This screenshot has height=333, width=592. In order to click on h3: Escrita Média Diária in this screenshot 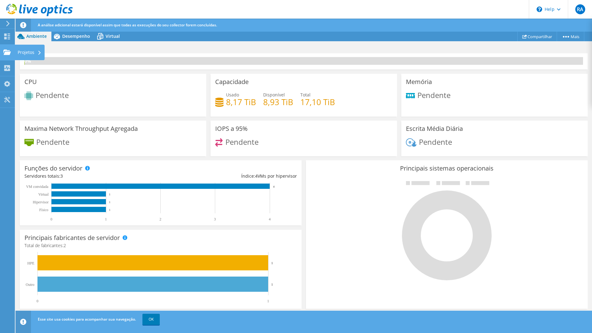, I will do `click(435, 129)`.